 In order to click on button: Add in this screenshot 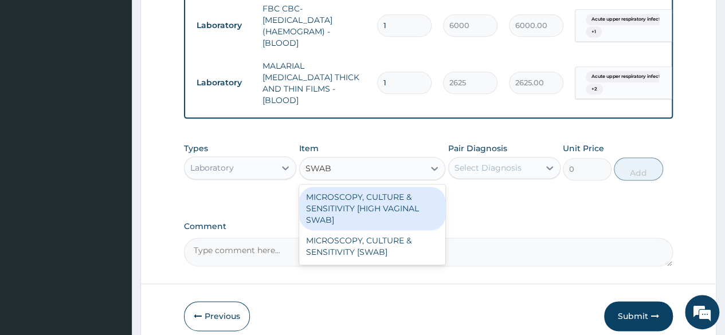, I will do `click(638, 169)`.